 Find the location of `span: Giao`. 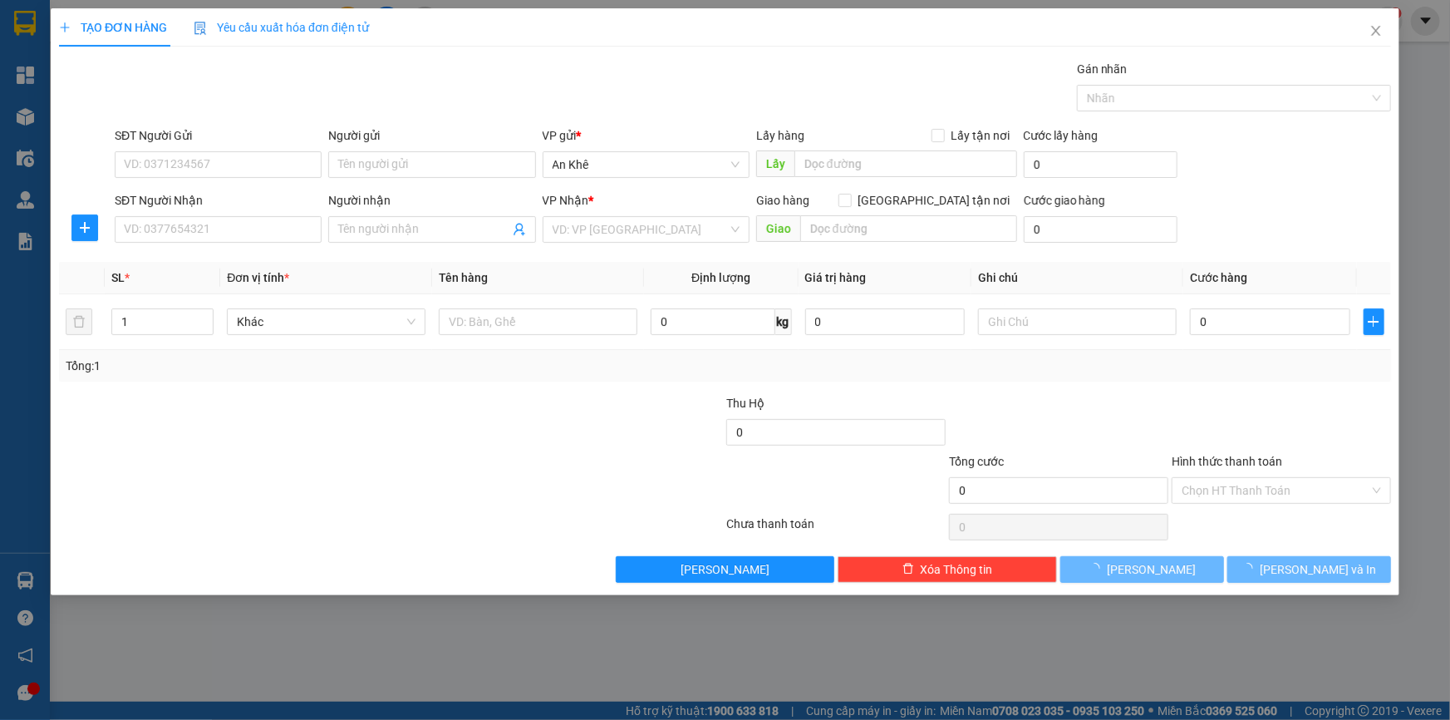

span: Giao is located at coordinates (778, 229).